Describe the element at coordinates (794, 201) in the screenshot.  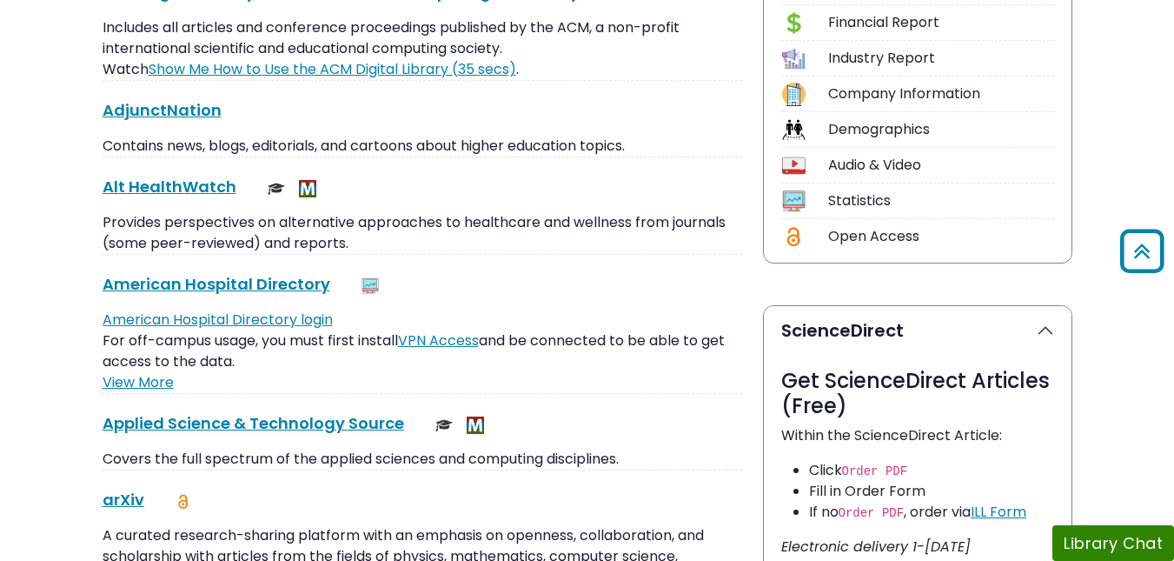
I see `img: Icon Statistics` at that location.